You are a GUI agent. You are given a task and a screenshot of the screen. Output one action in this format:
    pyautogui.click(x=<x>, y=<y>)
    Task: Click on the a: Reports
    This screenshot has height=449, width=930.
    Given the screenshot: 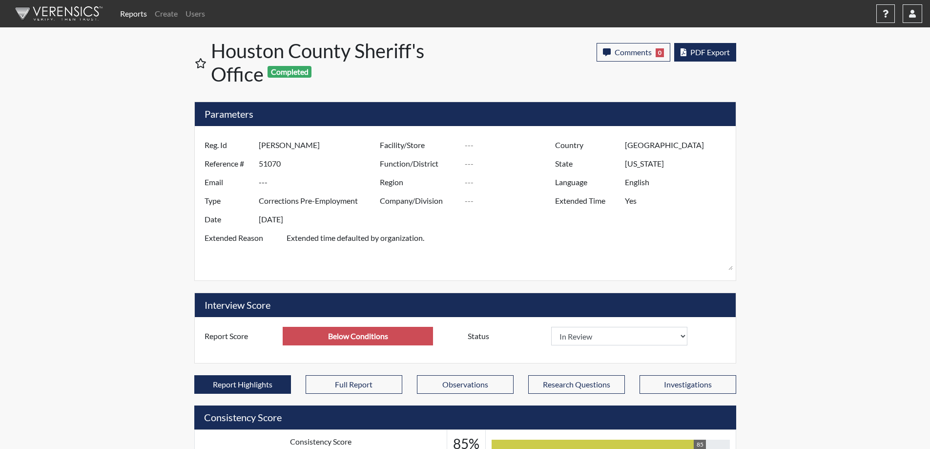 What is the action you would take?
    pyautogui.click(x=133, y=14)
    